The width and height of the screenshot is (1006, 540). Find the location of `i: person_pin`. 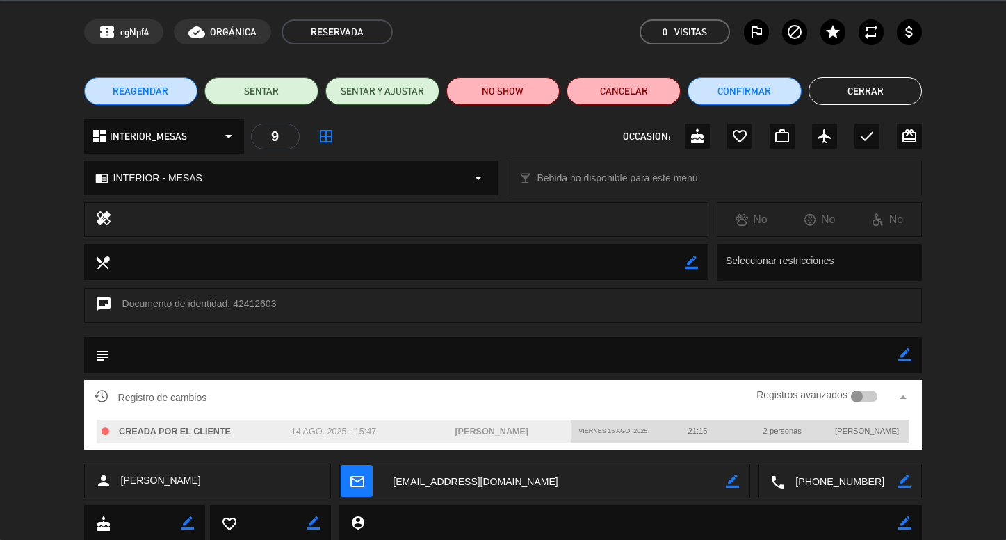

i: person_pin is located at coordinates (357, 523).